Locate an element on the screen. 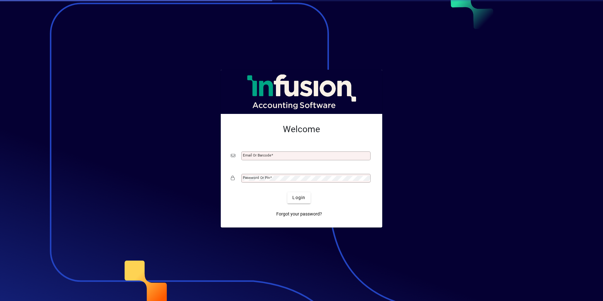 The image size is (603, 301). span: Login is located at coordinates (299, 198).